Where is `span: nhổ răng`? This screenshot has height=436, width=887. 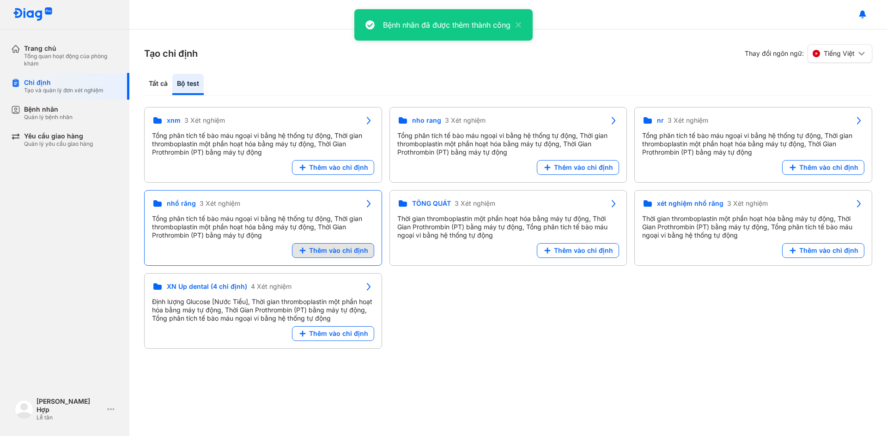 span: nhổ răng is located at coordinates (181, 204).